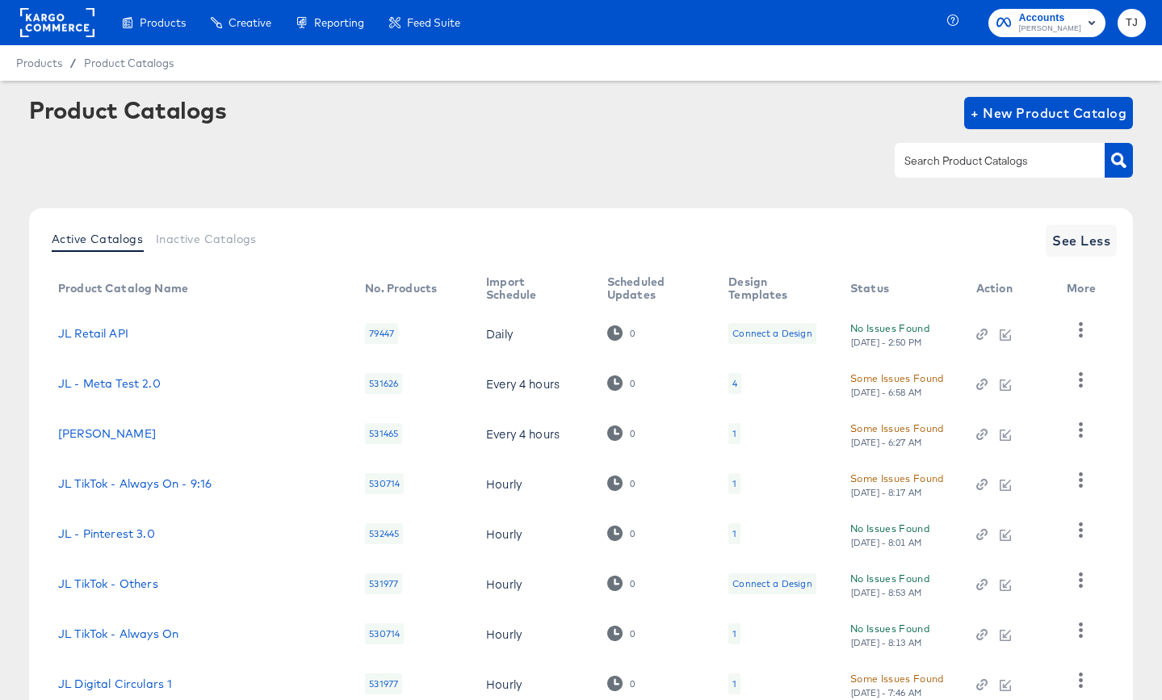 The image size is (1162, 700). Describe the element at coordinates (128, 63) in the screenshot. I see `span: Product Catalogs` at that location.